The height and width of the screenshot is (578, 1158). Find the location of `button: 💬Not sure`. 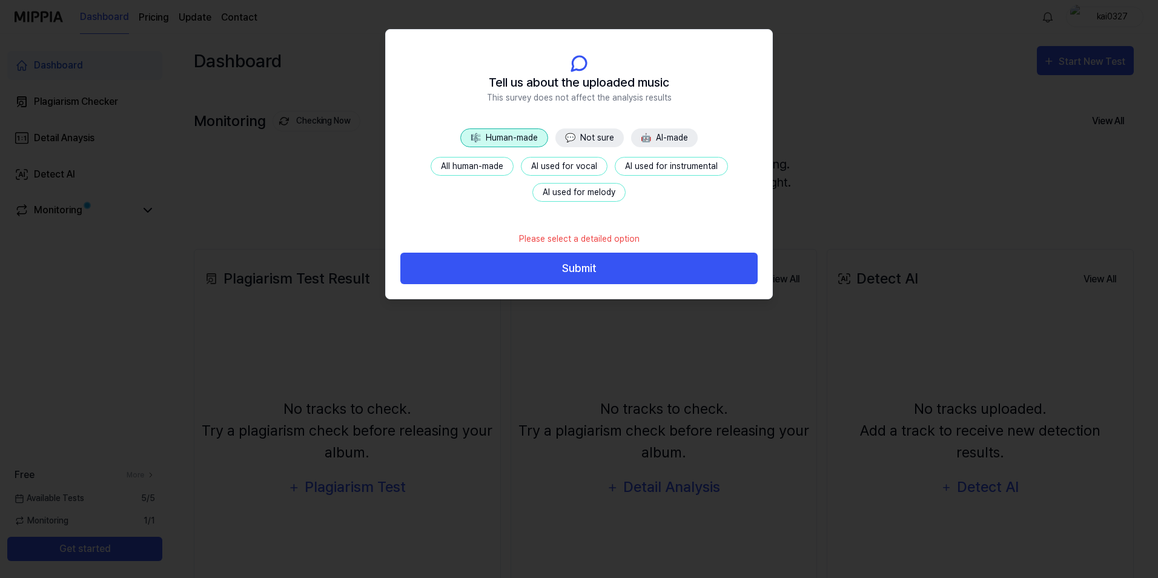

button: 💬Not sure is located at coordinates (590, 138).